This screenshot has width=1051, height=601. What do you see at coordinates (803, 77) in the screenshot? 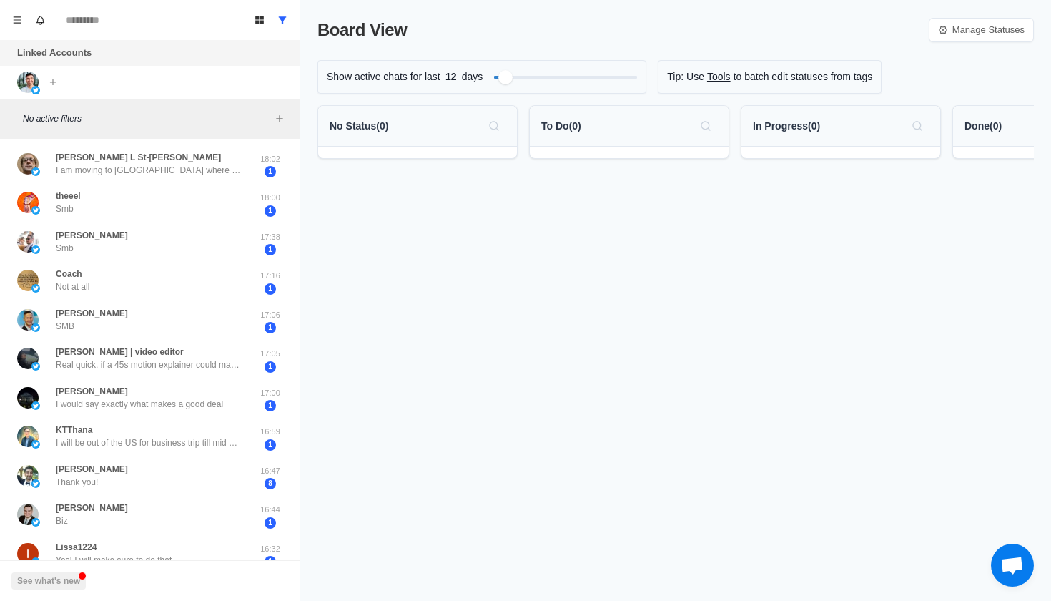
I see `p: to batch edit statuses from tags` at bounding box center [803, 77].